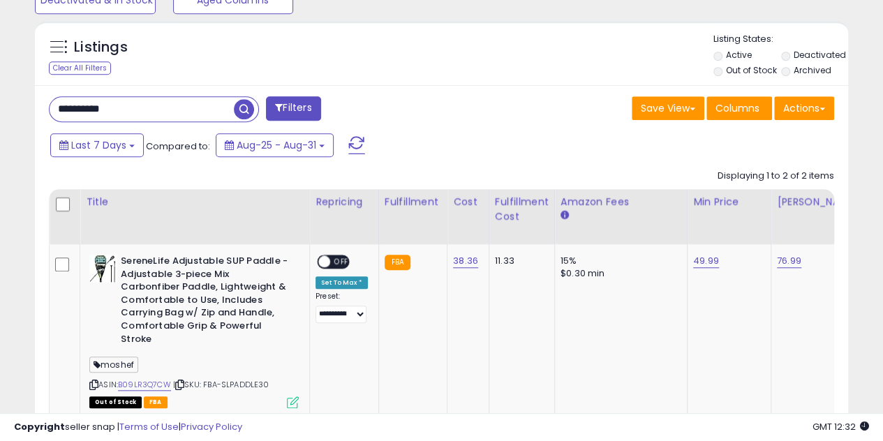  What do you see at coordinates (737, 108) in the screenshot?
I see `span: Columns` at bounding box center [737, 108].